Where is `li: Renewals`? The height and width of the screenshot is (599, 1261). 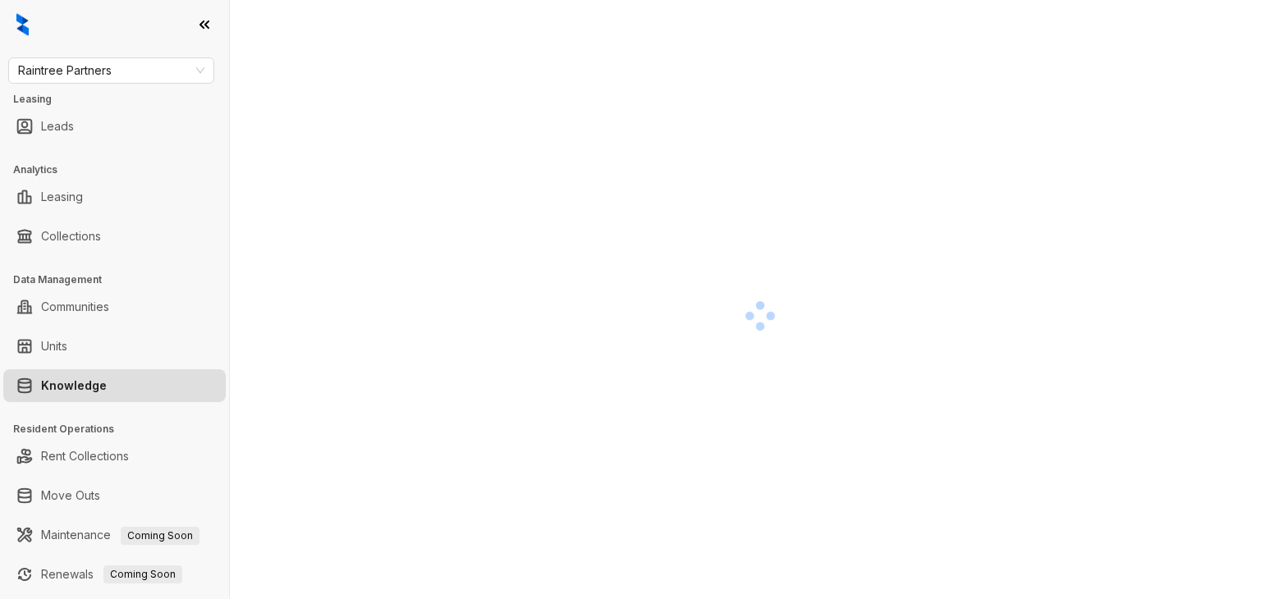 li: Renewals is located at coordinates (114, 574).